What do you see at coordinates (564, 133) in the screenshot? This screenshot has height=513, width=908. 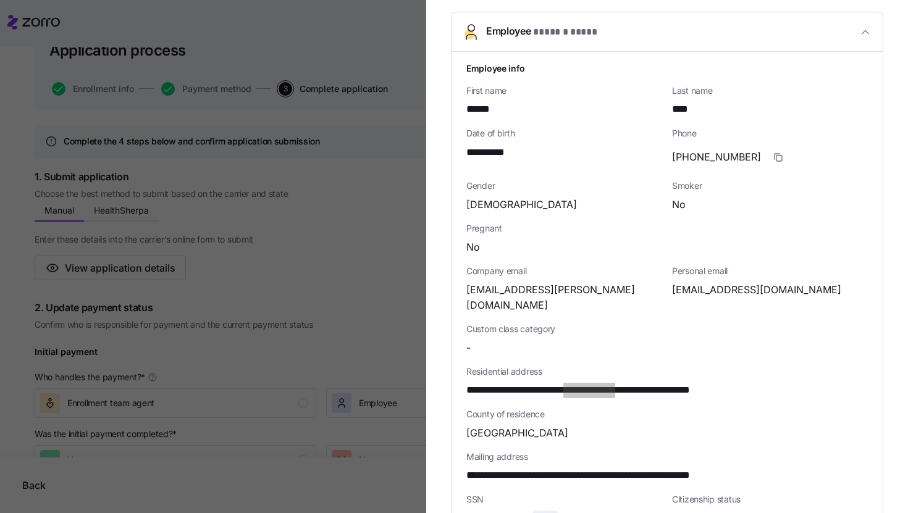 I see `span: Date of birth` at bounding box center [564, 133].